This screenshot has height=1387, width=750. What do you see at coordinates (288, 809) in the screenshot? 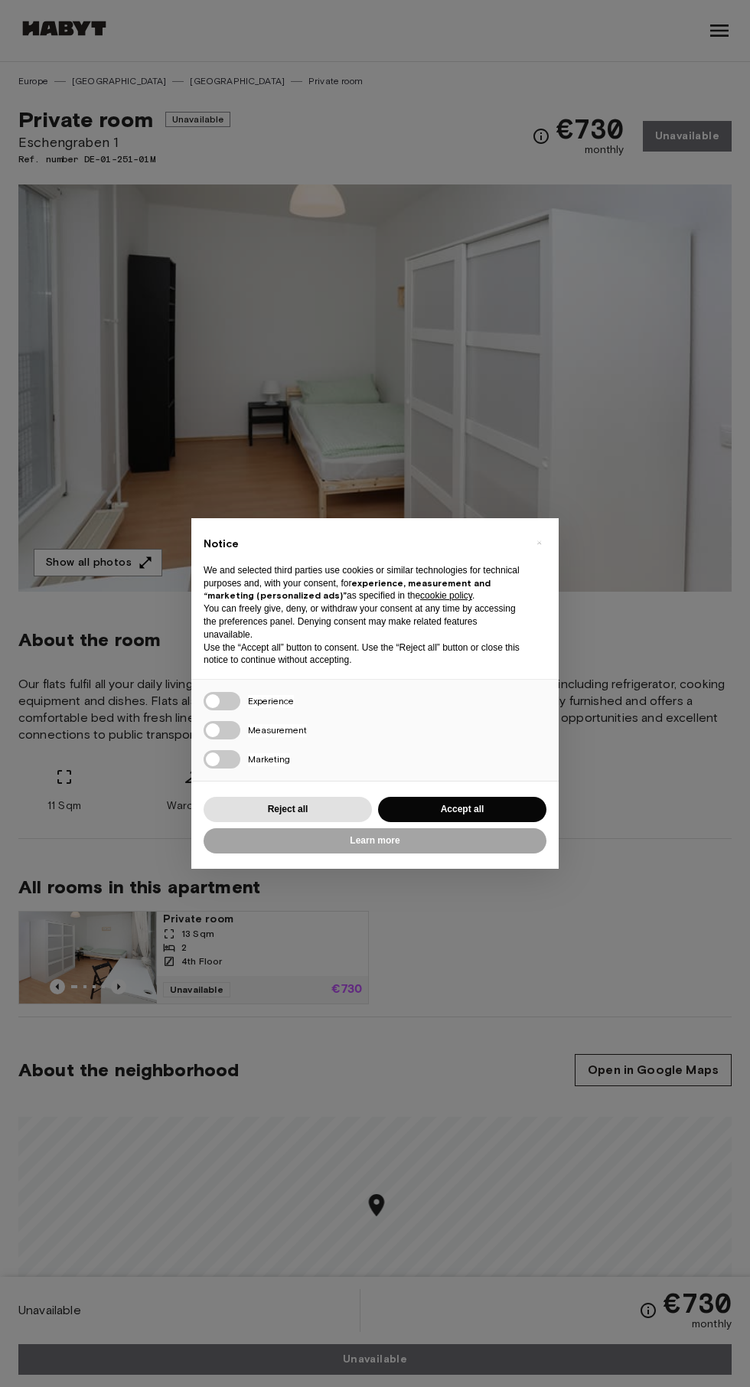
I see `button: Reject all` at bounding box center [288, 809].